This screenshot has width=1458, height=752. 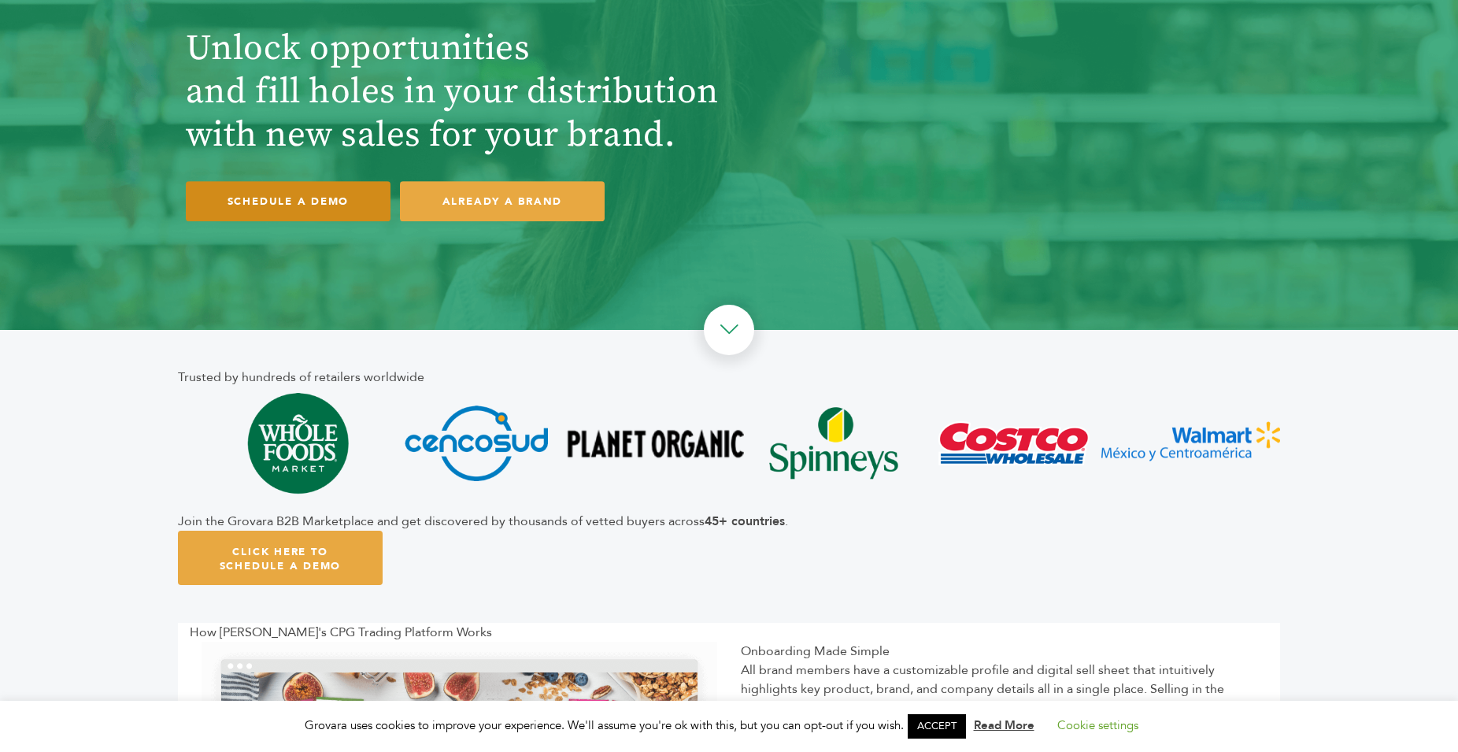 I want to click on span: Grovara uses cookies to improve your experience. We'll assume you're ok with this, but you can op..., so click(x=729, y=725).